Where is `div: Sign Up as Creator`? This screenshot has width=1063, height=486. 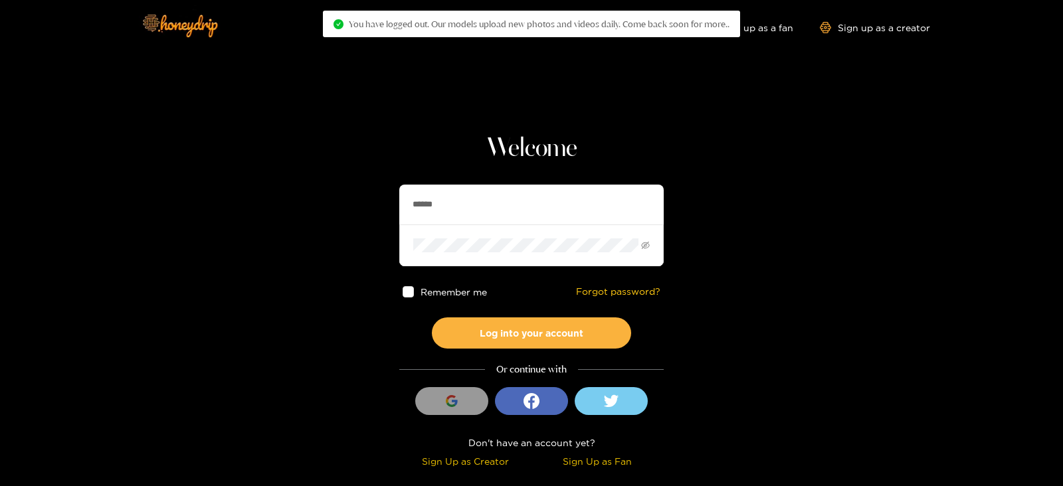 div: Sign Up as Creator is located at coordinates (465, 461).